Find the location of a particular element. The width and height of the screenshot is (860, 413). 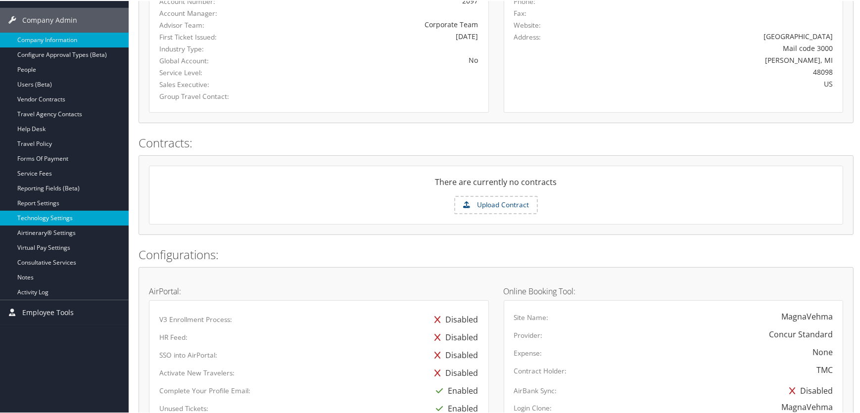

label: Address: is located at coordinates (527, 36).